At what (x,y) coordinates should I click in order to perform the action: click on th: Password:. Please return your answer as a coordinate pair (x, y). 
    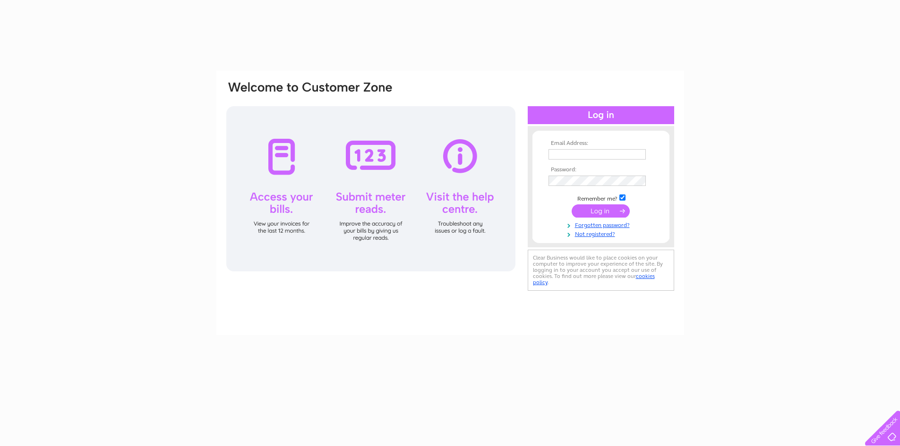
    Looking at the image, I should click on (601, 170).